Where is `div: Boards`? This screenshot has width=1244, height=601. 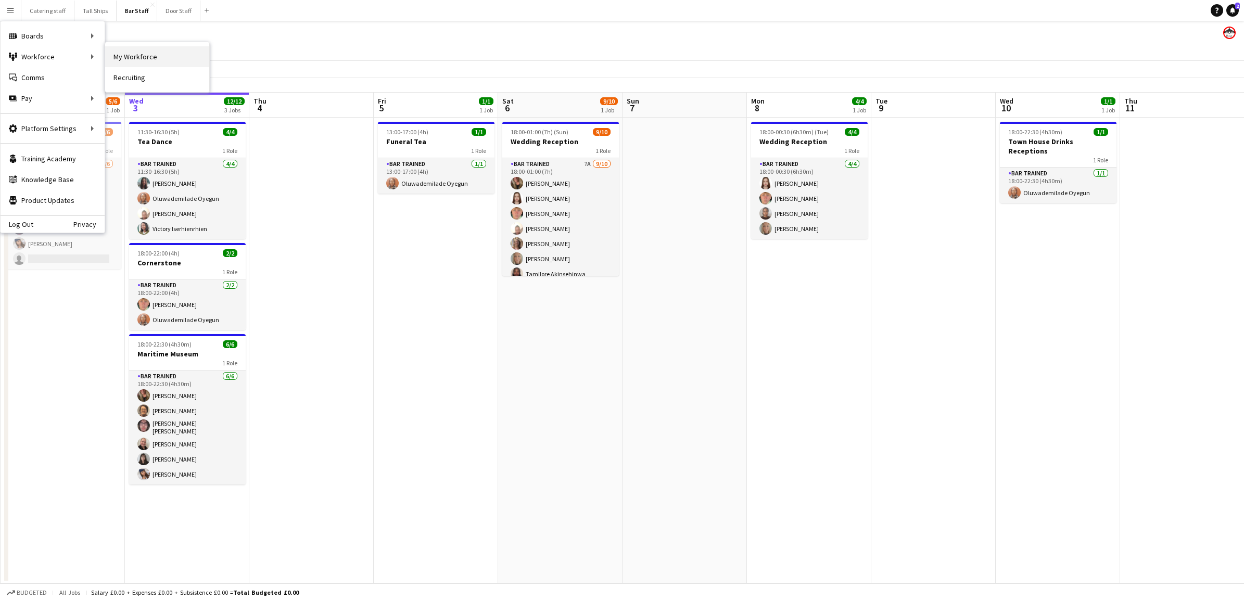
div: Boards is located at coordinates (53, 36).